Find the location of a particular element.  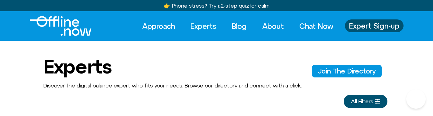

u: 2-step quiz is located at coordinates (235, 5).